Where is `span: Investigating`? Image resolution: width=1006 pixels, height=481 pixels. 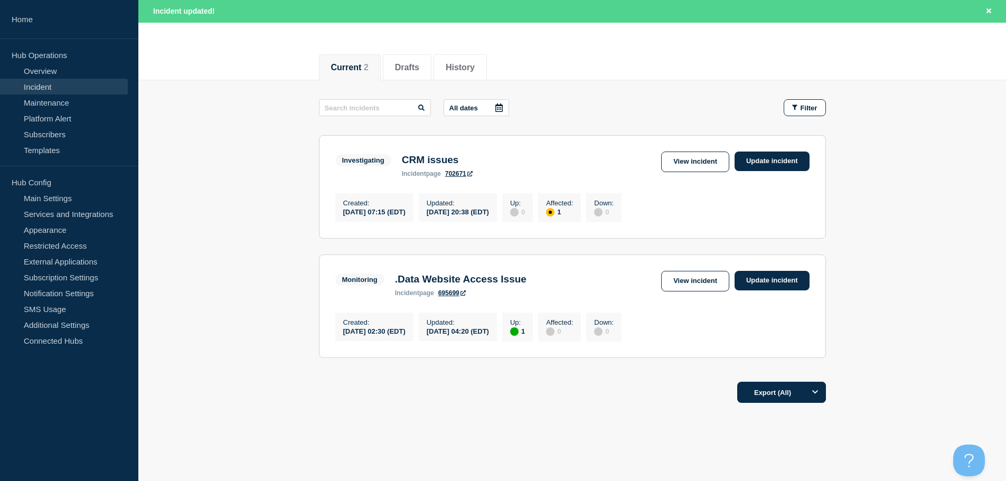
span: Investigating is located at coordinates (363, 160).